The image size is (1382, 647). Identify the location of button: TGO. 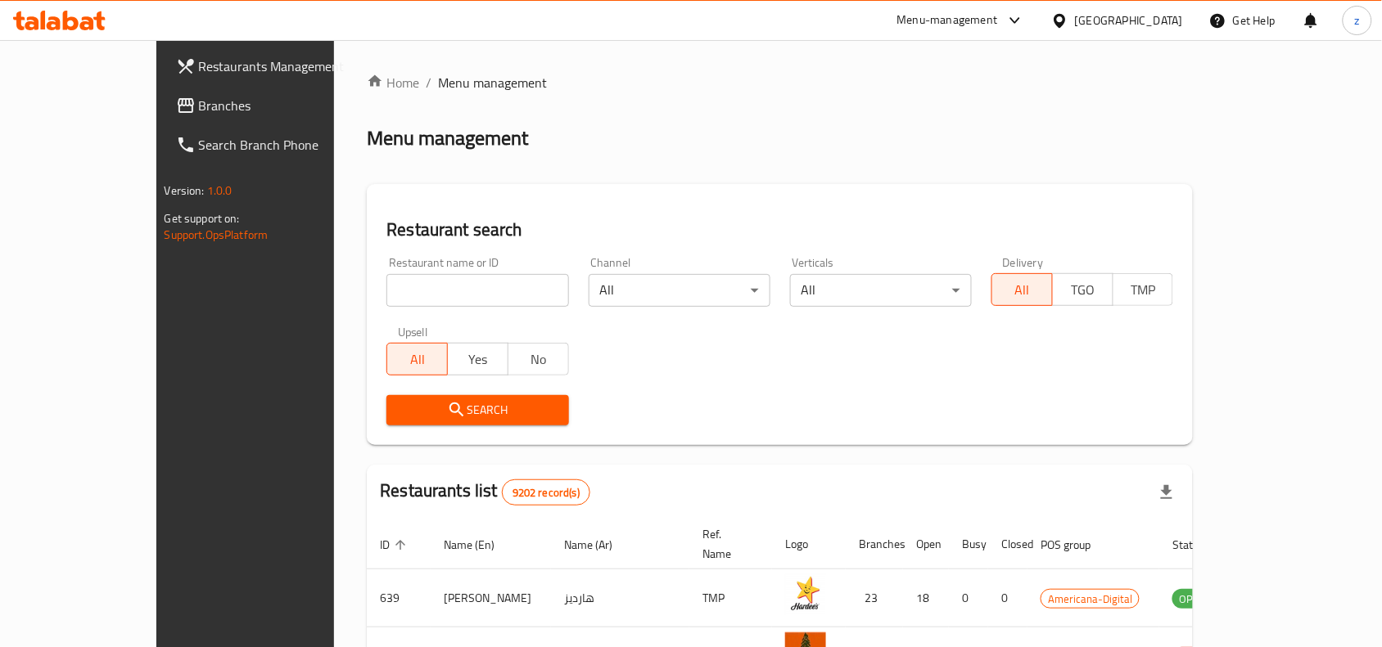
(1082, 290).